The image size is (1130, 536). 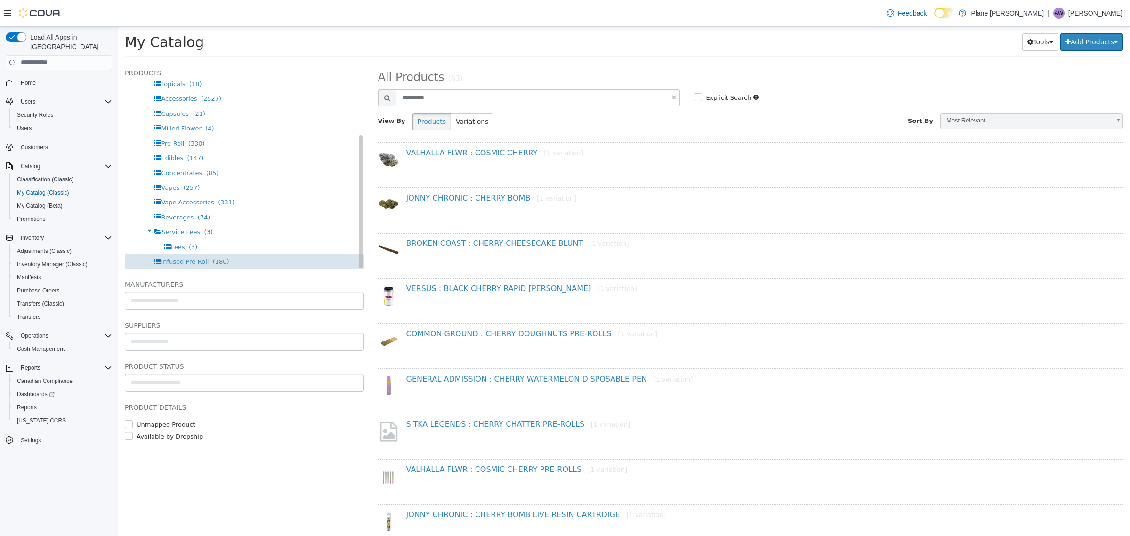 What do you see at coordinates (934, 18) in the screenshot?
I see `span: Dark Mode` at bounding box center [934, 18].